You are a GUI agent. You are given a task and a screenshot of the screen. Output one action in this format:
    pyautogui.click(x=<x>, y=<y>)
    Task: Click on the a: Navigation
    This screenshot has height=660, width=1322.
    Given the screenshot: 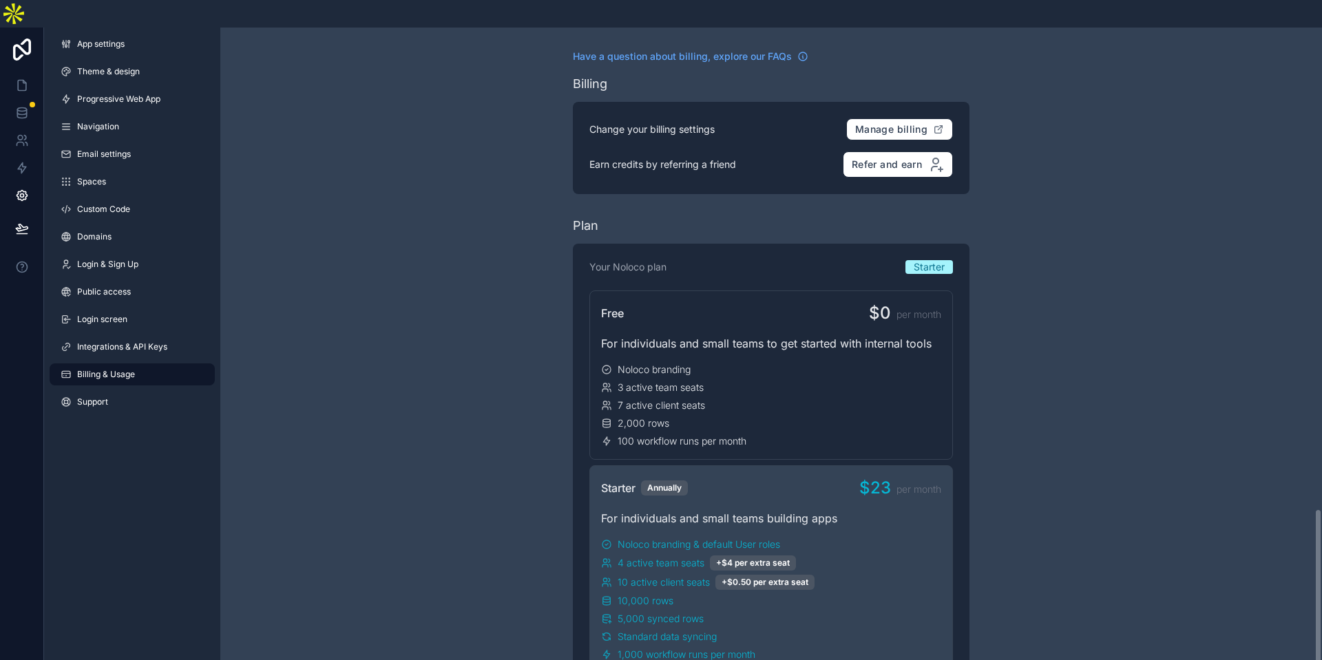 What is the action you would take?
    pyautogui.click(x=132, y=127)
    